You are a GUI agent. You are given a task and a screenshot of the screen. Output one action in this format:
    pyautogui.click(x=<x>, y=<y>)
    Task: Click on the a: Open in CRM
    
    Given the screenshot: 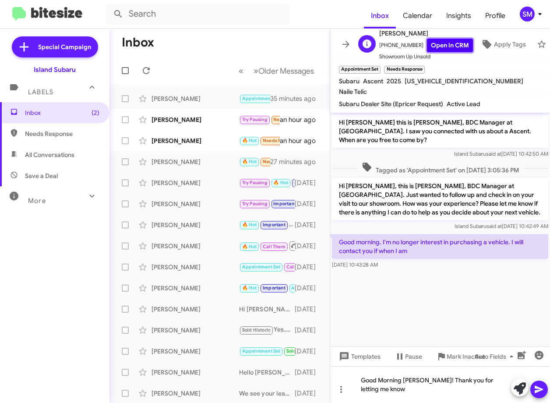 What is the action you would take?
    pyautogui.click(x=450, y=45)
    